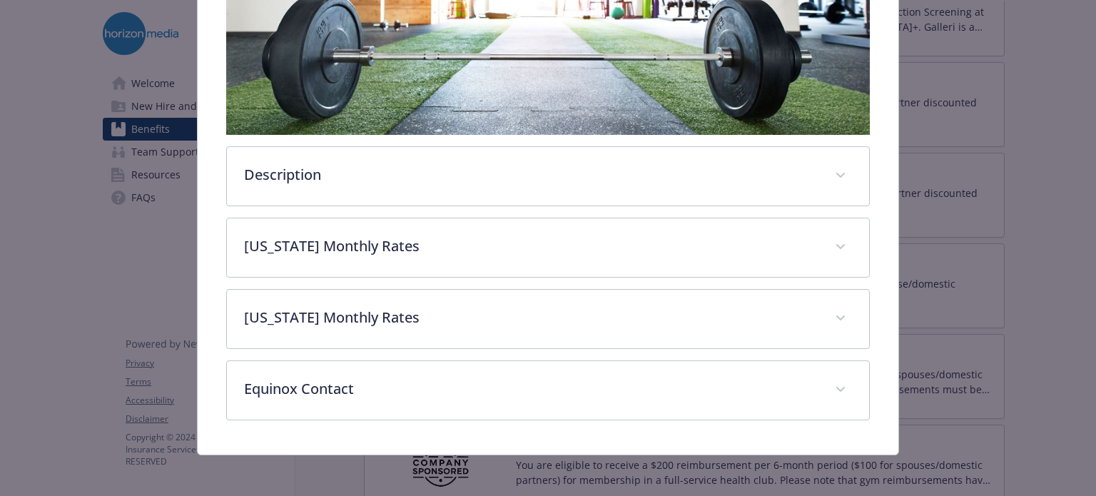 This screenshot has width=1096, height=496. Describe the element at coordinates (547, 390) in the screenshot. I see `div: Equinox Contact` at that location.